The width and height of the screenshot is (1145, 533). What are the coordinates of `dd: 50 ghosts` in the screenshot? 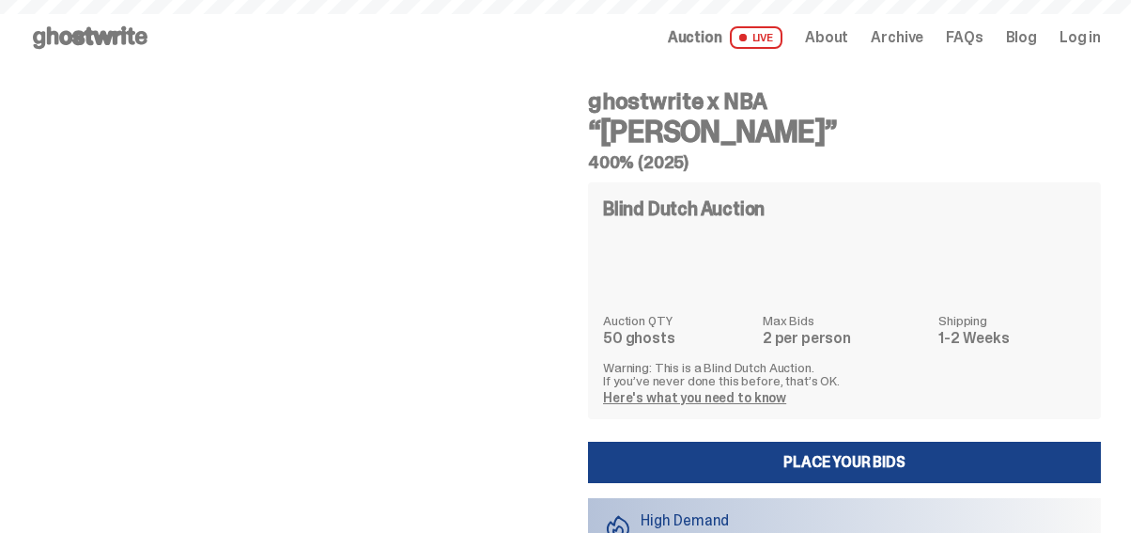 It's located at (677, 338).